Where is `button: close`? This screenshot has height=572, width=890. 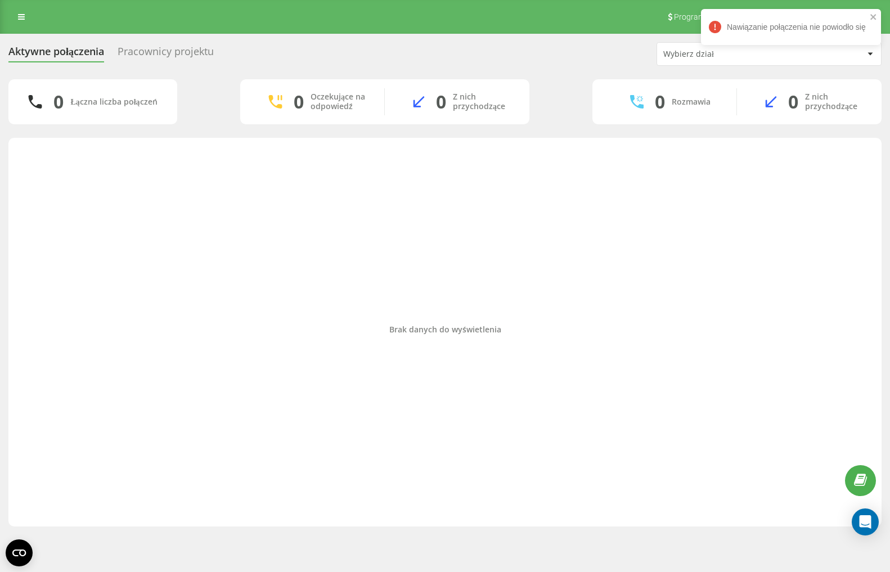 button: close is located at coordinates (873, 17).